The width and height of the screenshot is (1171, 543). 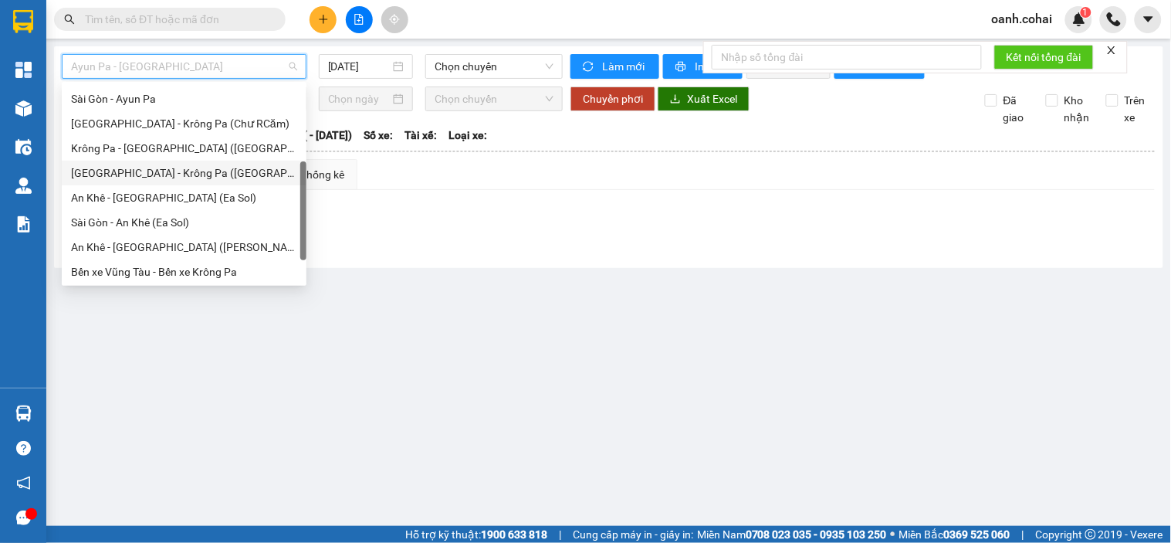 What do you see at coordinates (1044, 57) in the screenshot?
I see `span: Kết nối tổng đài` at bounding box center [1044, 57].